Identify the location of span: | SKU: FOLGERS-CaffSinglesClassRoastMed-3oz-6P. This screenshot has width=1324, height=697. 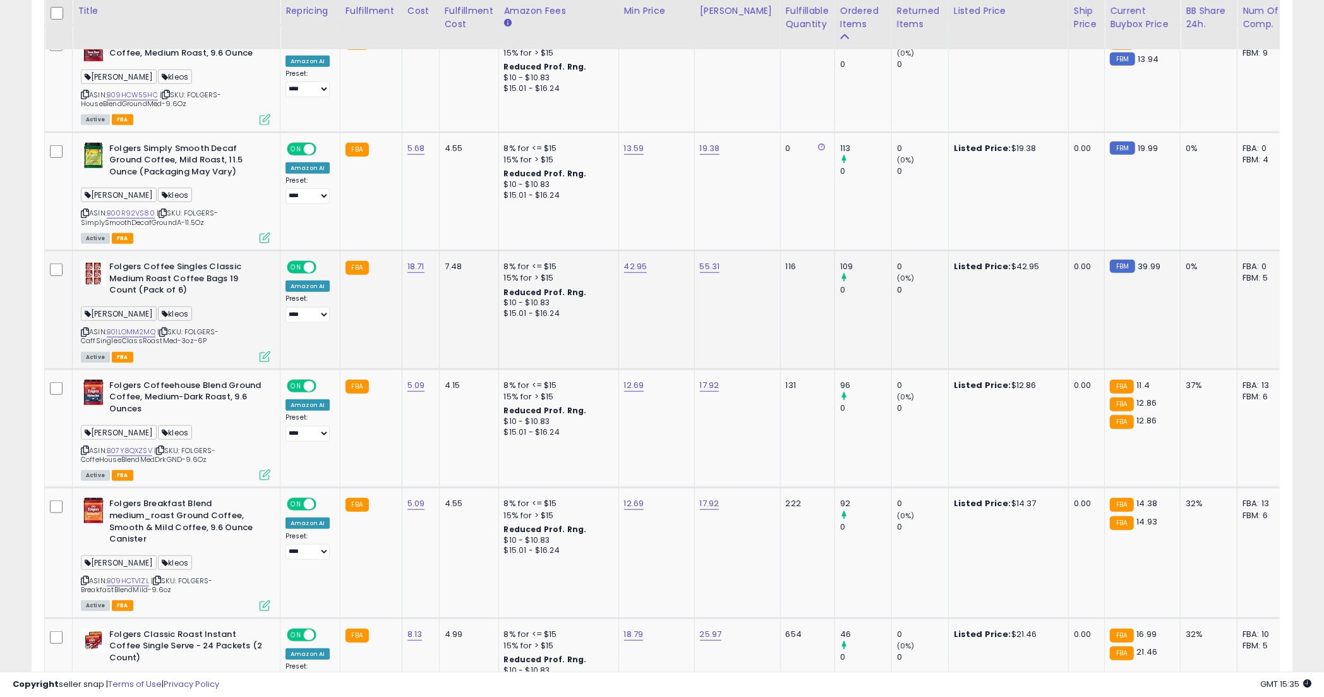
(150, 336).